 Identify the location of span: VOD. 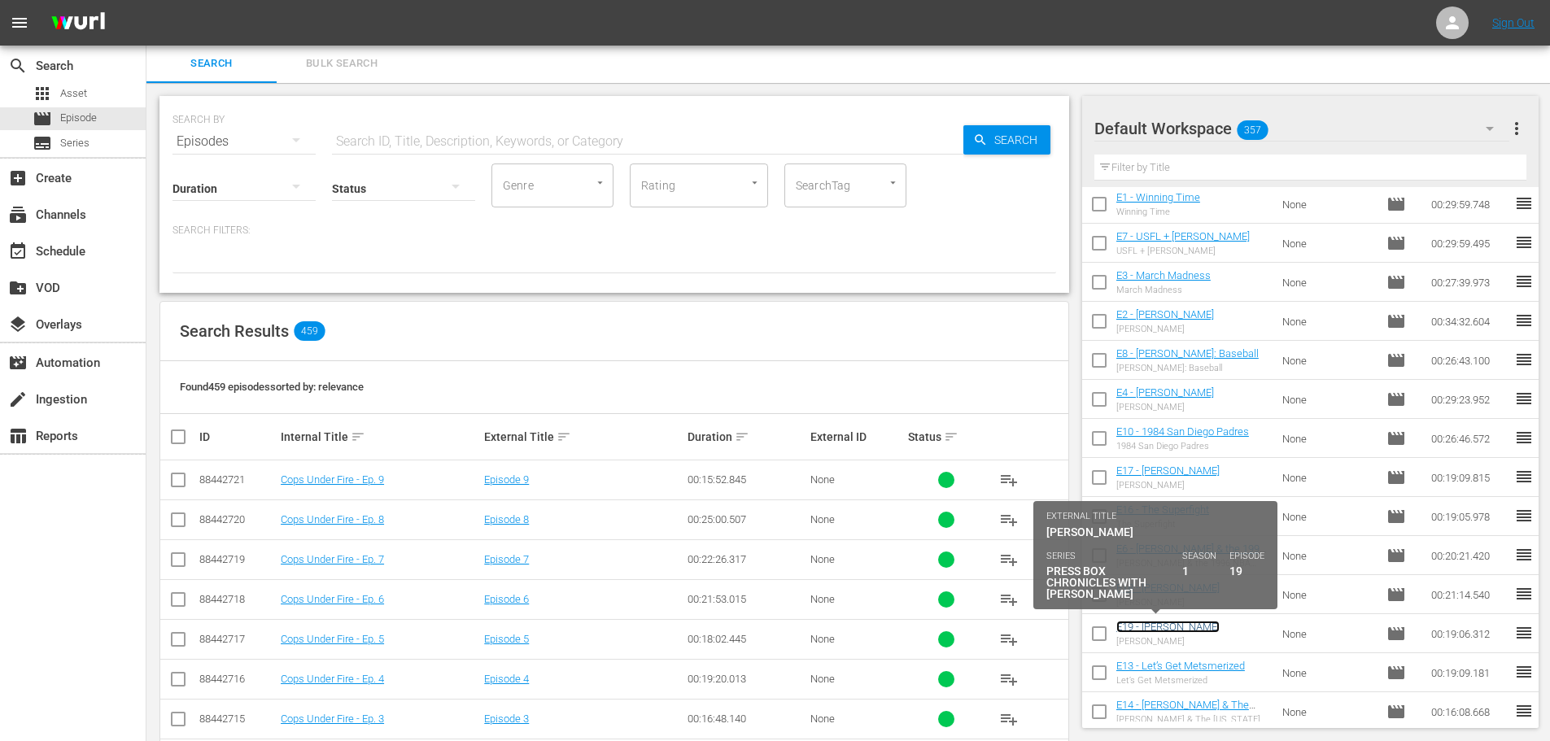
(18, 288).